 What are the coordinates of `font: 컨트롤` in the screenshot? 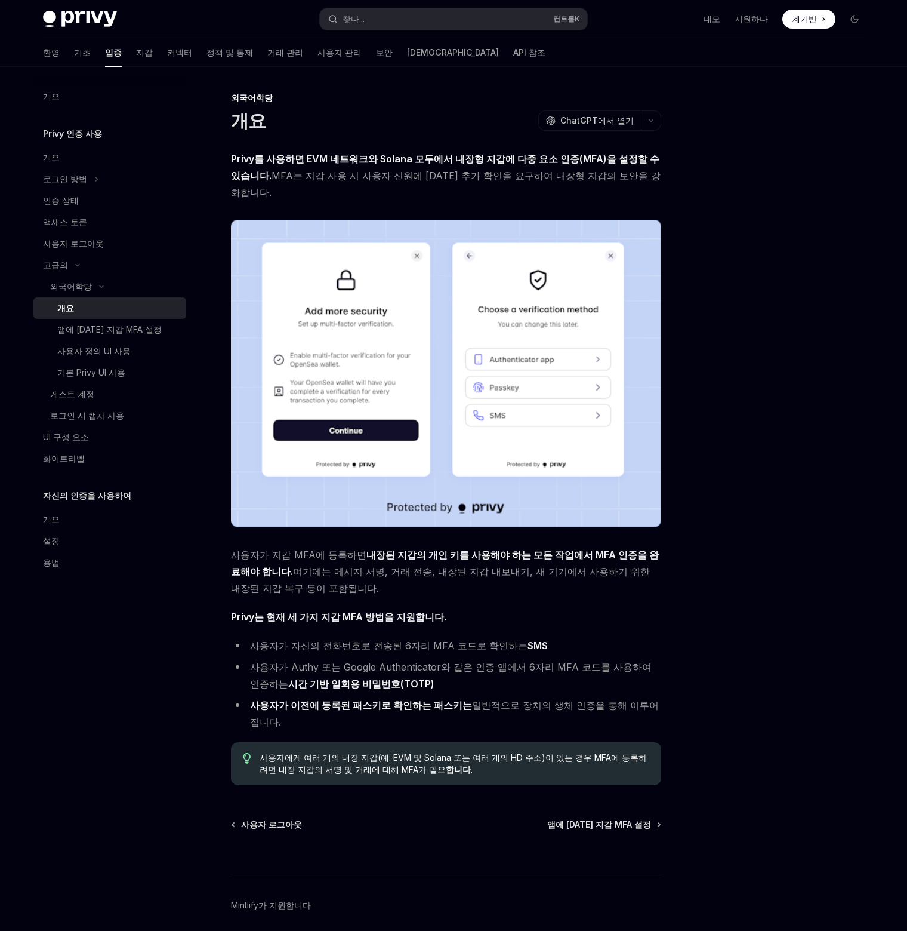 It's located at (564, 19).